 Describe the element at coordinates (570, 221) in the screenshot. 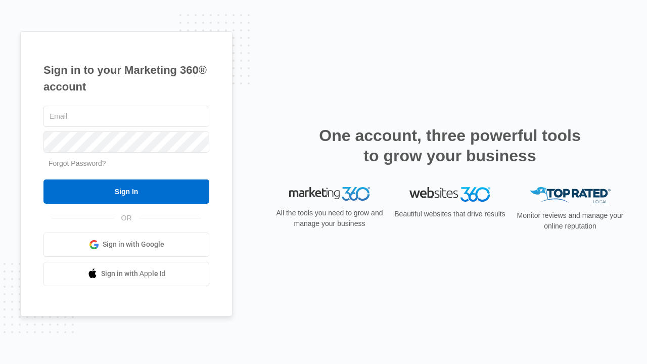

I see `p: Monitor reviews and manage your online reputation` at that location.